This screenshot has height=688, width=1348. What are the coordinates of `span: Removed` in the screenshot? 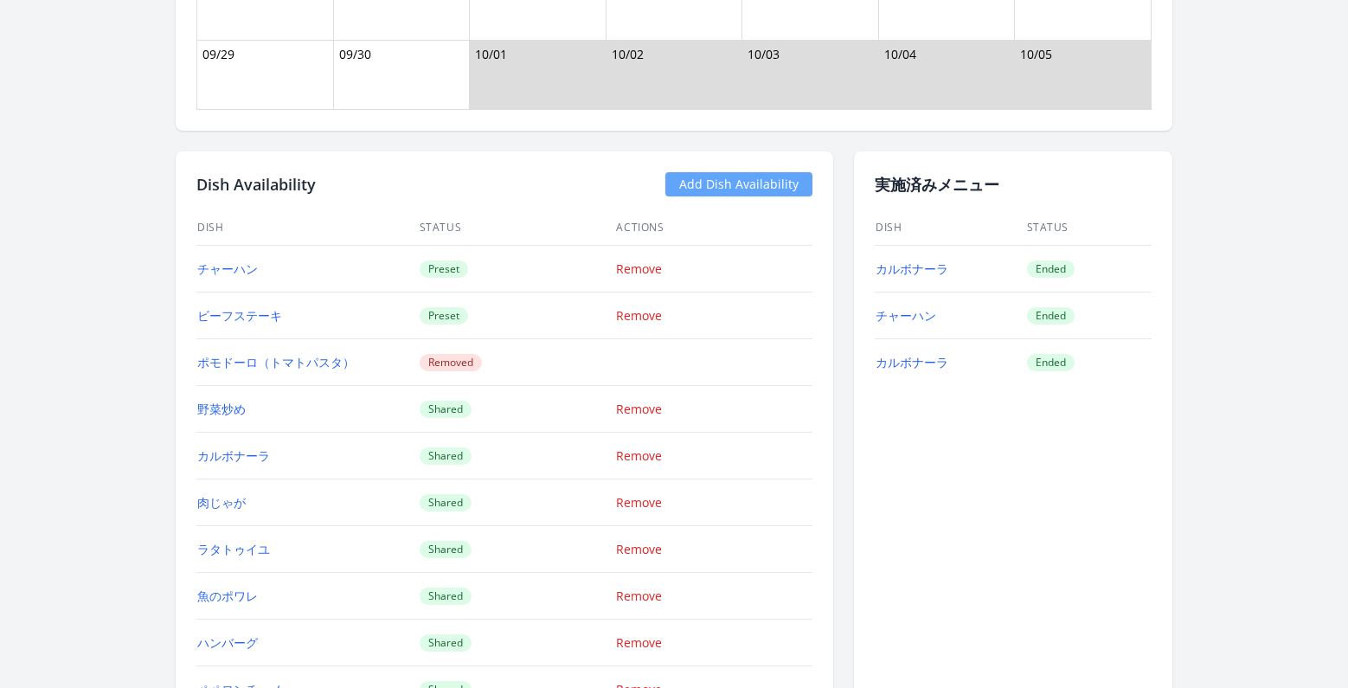 It's located at (451, 363).